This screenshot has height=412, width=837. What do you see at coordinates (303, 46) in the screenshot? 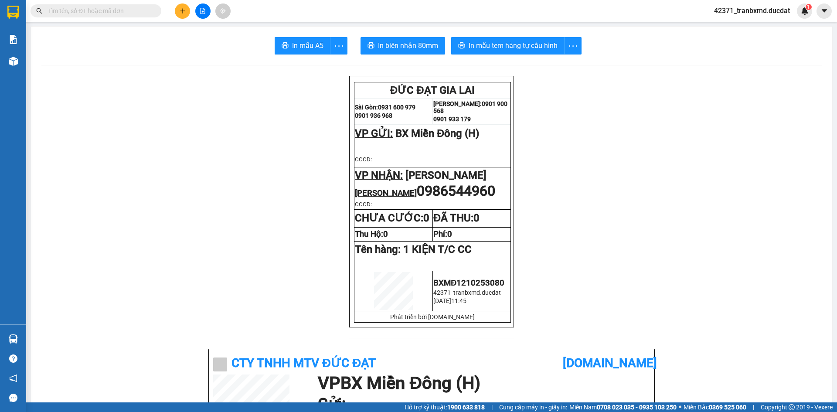
I see `button: printerIn mẫu A5` at bounding box center [303, 46].